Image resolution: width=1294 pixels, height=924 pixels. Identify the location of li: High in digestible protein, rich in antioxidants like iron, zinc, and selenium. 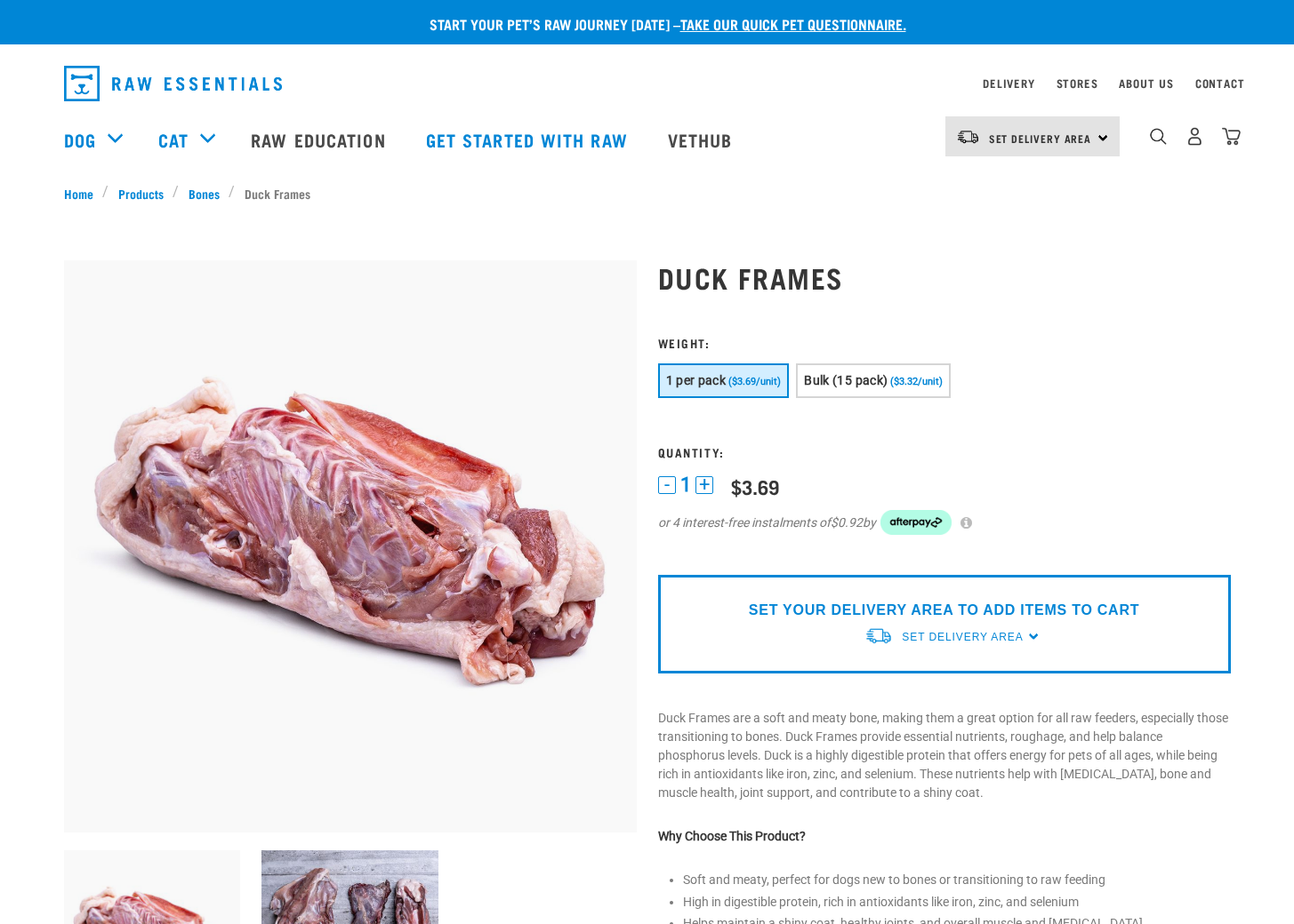
(957, 903).